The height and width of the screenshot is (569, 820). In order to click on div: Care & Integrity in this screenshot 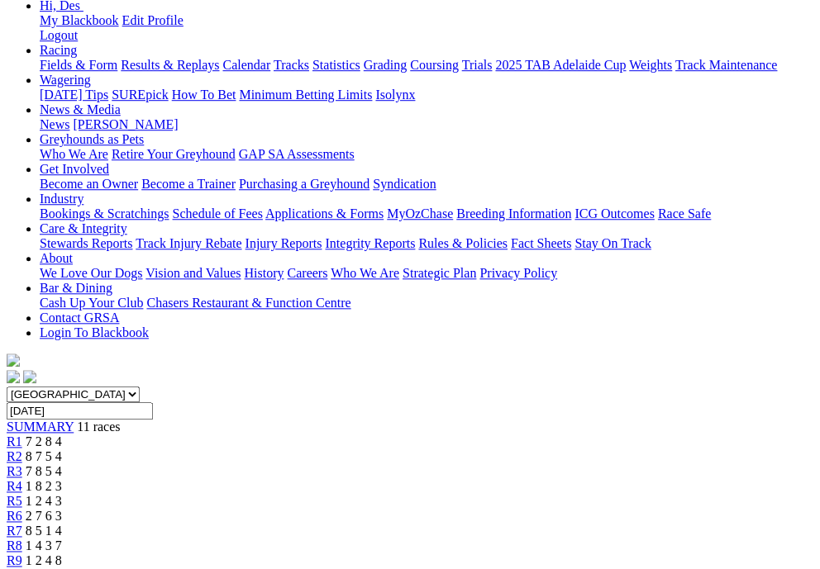, I will do `click(426, 244)`.